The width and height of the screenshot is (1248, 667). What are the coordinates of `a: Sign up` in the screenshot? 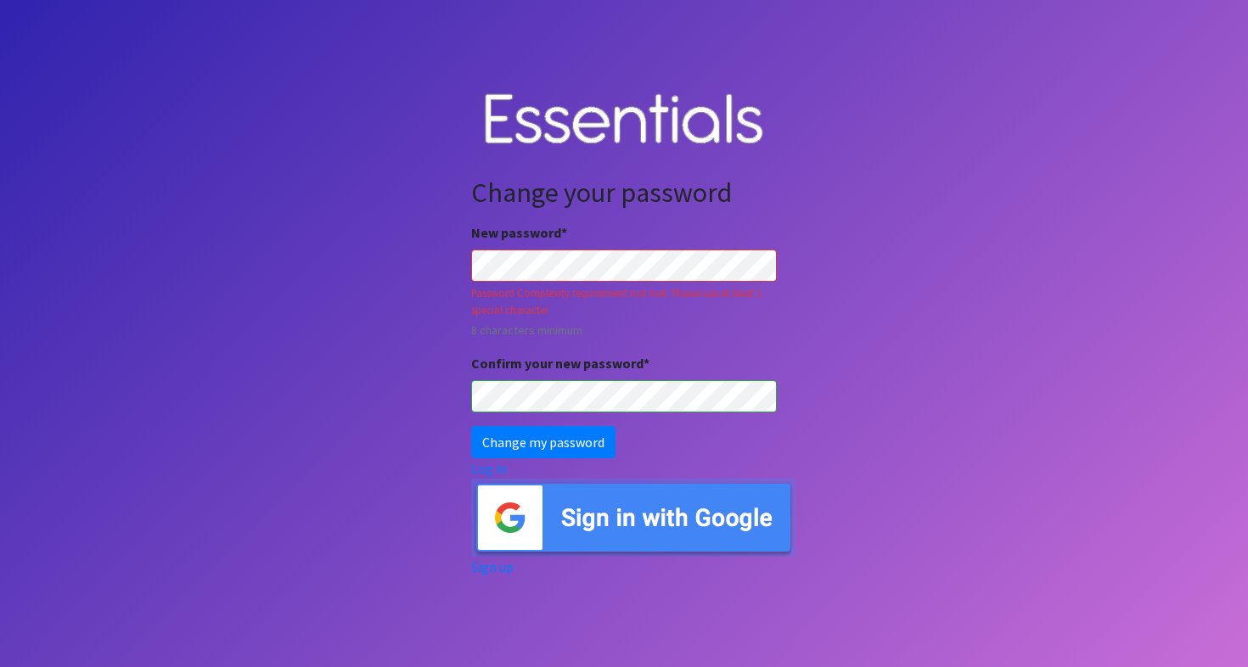 It's located at (493, 567).